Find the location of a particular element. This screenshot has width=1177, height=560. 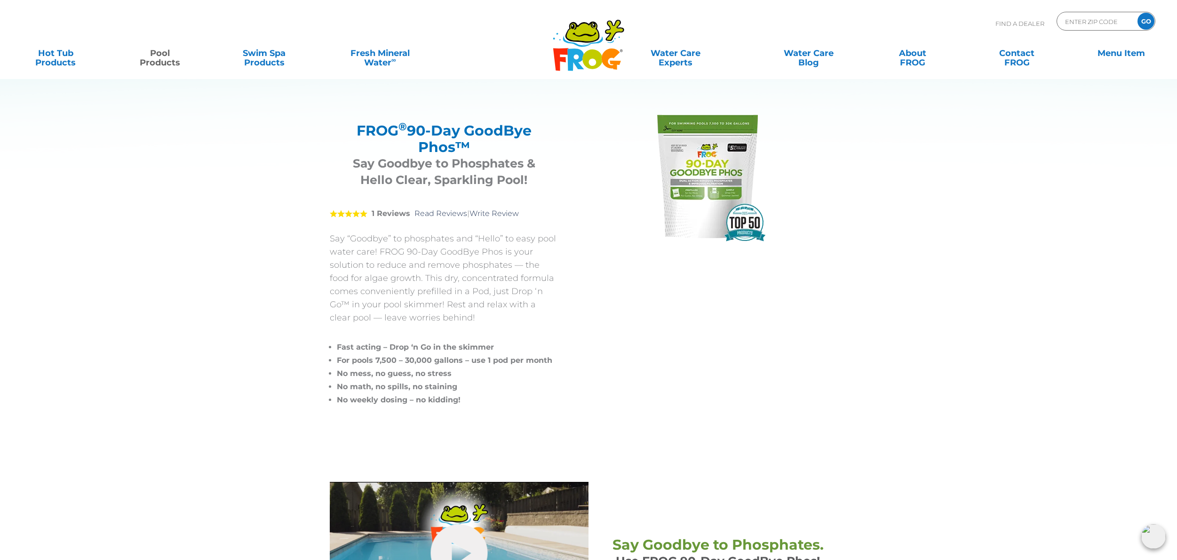

a: Write Review is located at coordinates (494, 213).